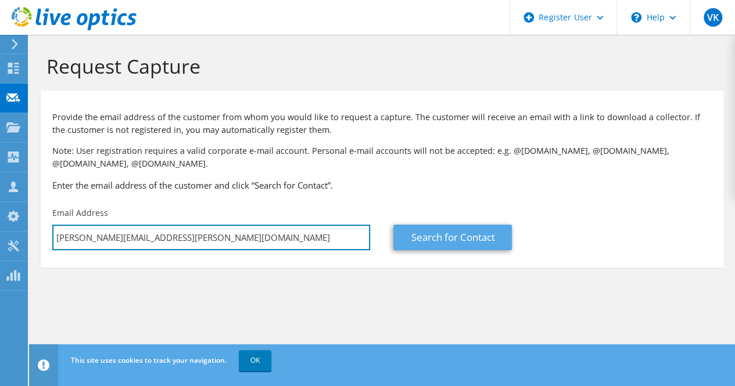 The width and height of the screenshot is (735, 386). What do you see at coordinates (80, 213) in the screenshot?
I see `label: Email Address` at bounding box center [80, 213].